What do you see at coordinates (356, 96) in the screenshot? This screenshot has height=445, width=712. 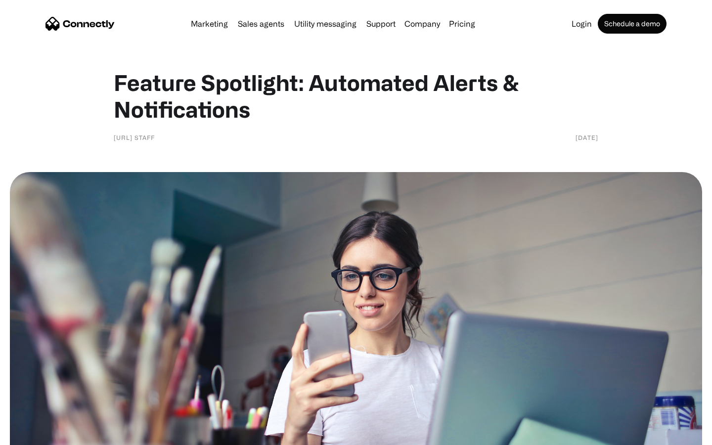 I see `h1: Feature Spotlight: Automated Alerts & Notifications` at bounding box center [356, 96].